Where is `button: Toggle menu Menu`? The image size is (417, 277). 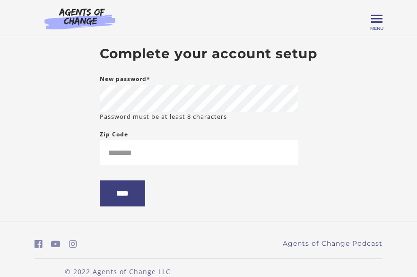
button: Toggle menu Menu is located at coordinates (377, 19).